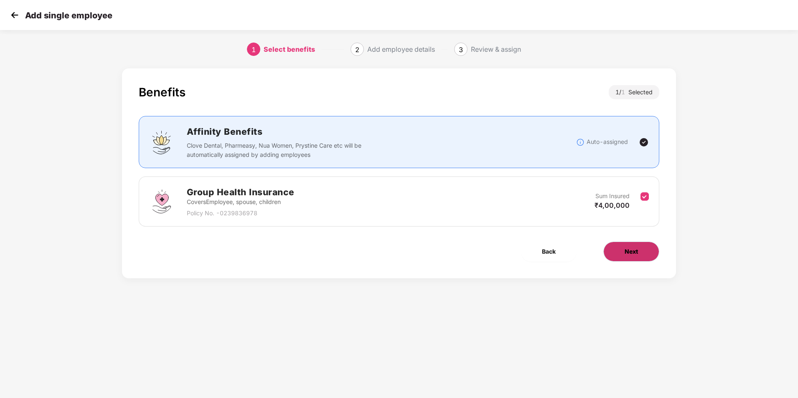 This screenshot has height=398, width=798. Describe the element at coordinates (337, 132) in the screenshot. I see `h2: Affinity Benefits` at that location.